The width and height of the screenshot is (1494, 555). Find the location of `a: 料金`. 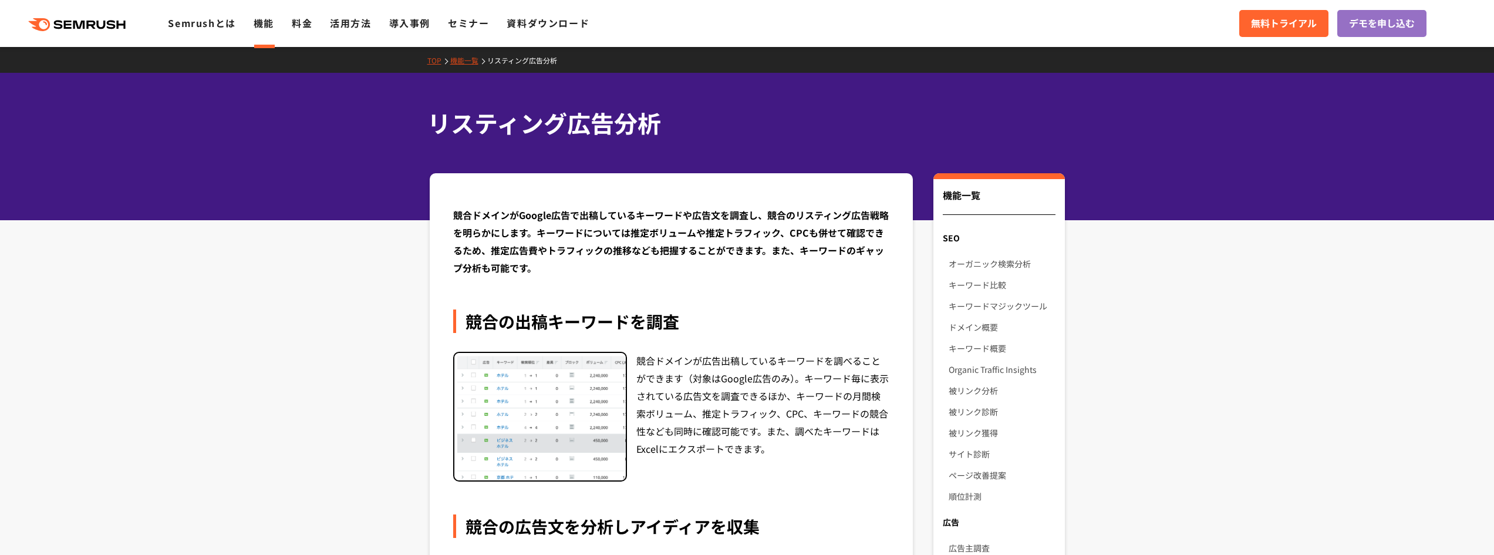

a: 料金 is located at coordinates (302, 23).